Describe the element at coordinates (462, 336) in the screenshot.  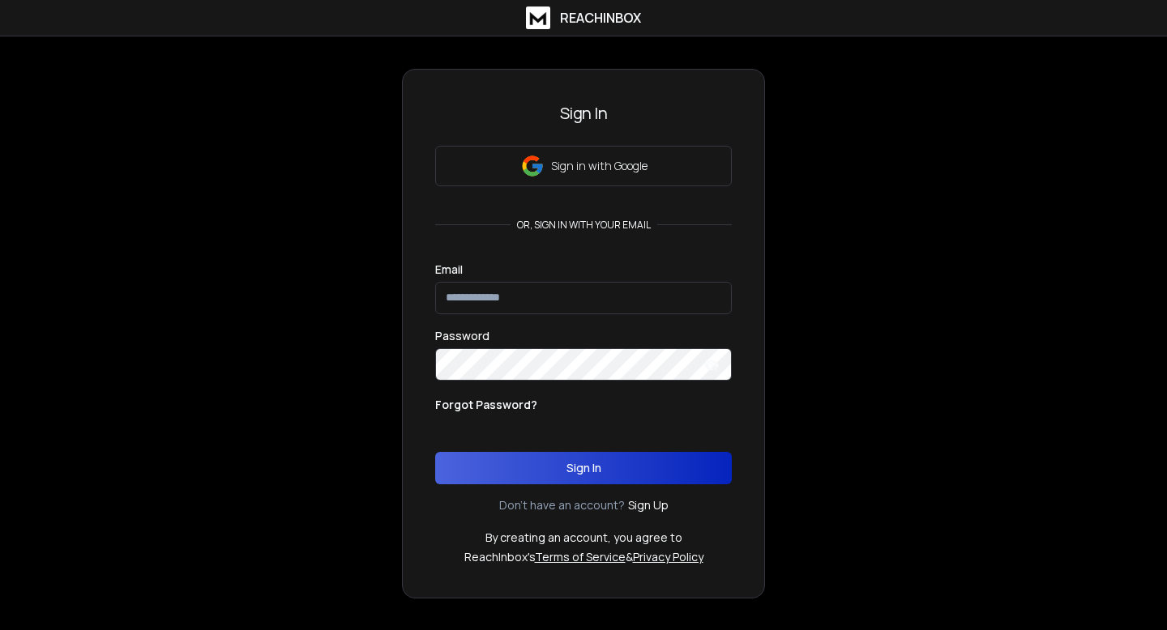
I see `label: Password` at that location.